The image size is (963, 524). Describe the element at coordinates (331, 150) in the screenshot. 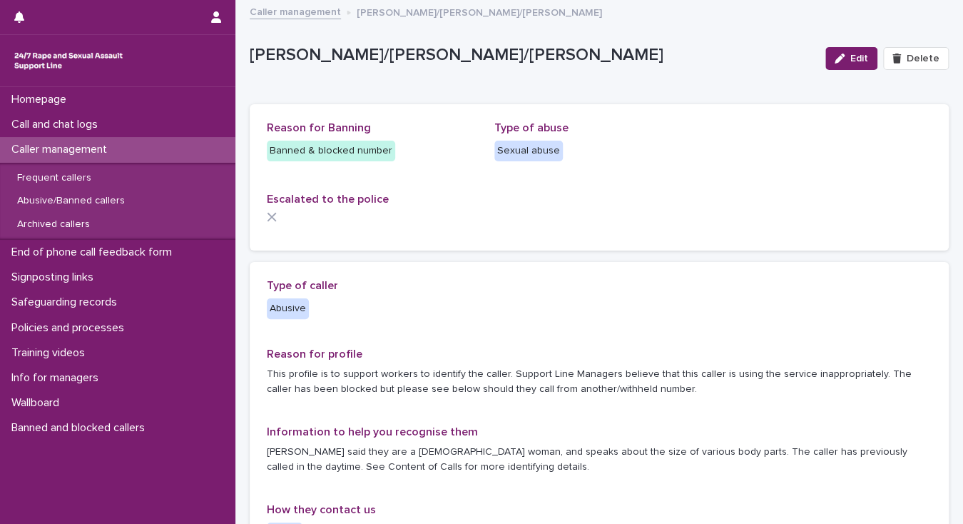

I see `div: Banned & blocked number` at that location.